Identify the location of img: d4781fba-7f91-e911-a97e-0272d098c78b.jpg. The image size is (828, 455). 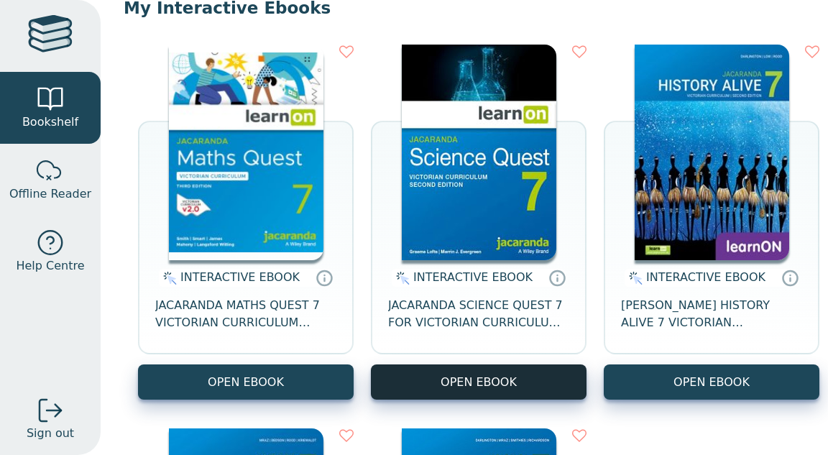
(711, 152).